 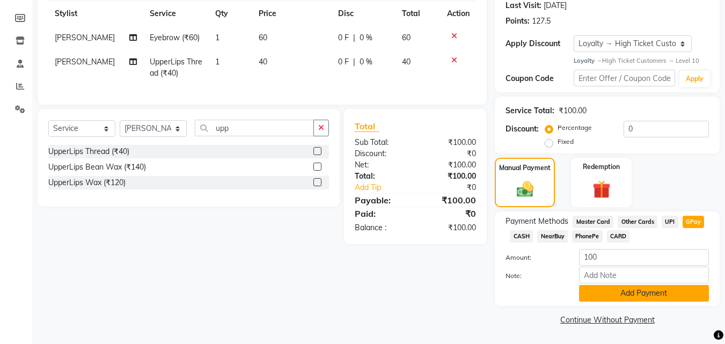 I want to click on label: Redemption, so click(x=601, y=167).